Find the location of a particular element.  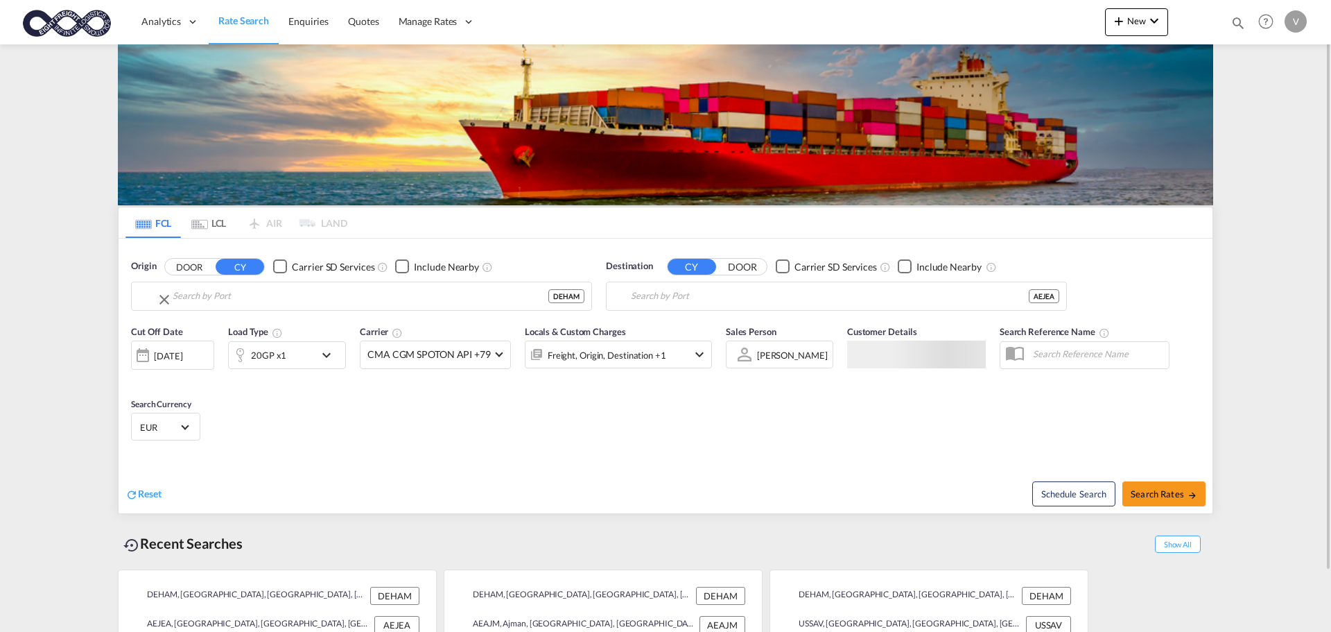

md-input-container: Jebel Ali, AEJEA is located at coordinates (836, 296).